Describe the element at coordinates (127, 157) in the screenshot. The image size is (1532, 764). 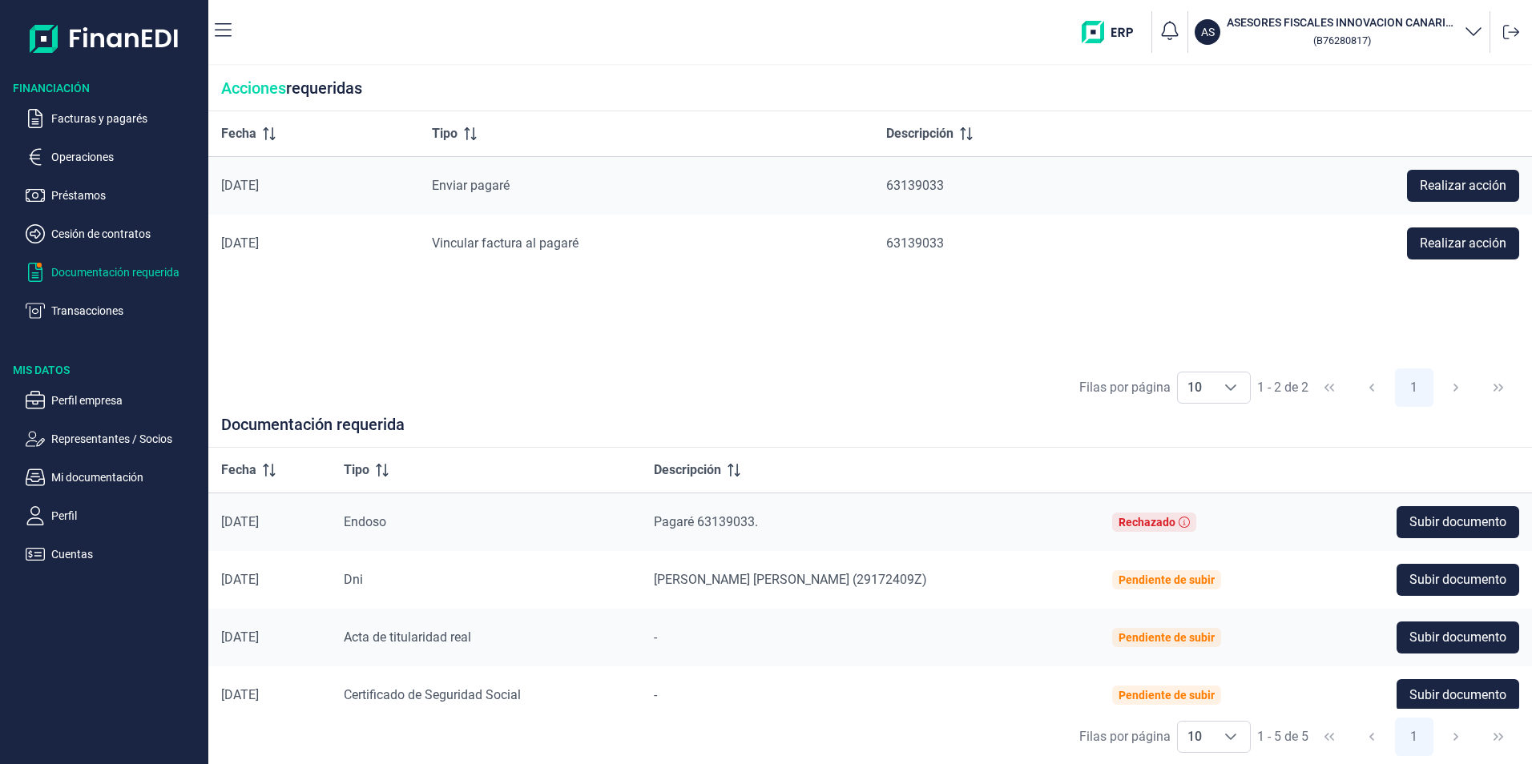
I see `p: Operaciones` at that location.